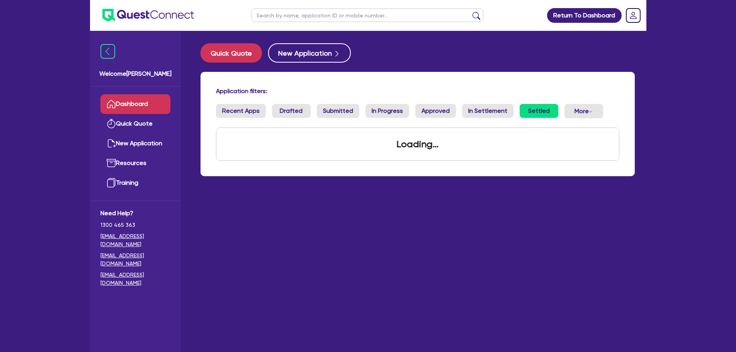  I want to click on a: In Settlement, so click(487, 111).